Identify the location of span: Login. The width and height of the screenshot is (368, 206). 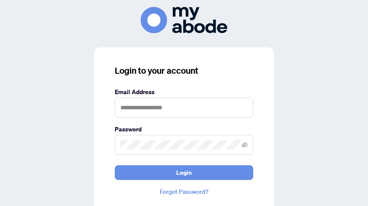
(184, 172).